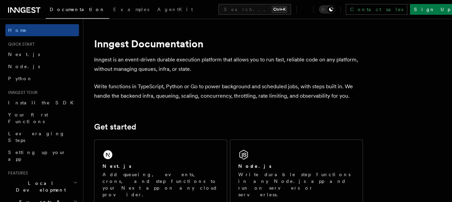  Describe the element at coordinates (279, 9) in the screenshot. I see `kbd: Ctrl+K` at that location.